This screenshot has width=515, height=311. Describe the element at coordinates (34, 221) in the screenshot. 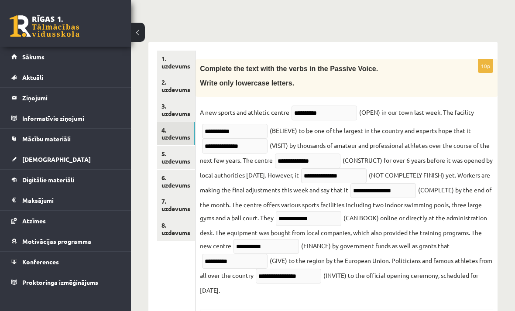

I see `span: Atzīmes` at that location.